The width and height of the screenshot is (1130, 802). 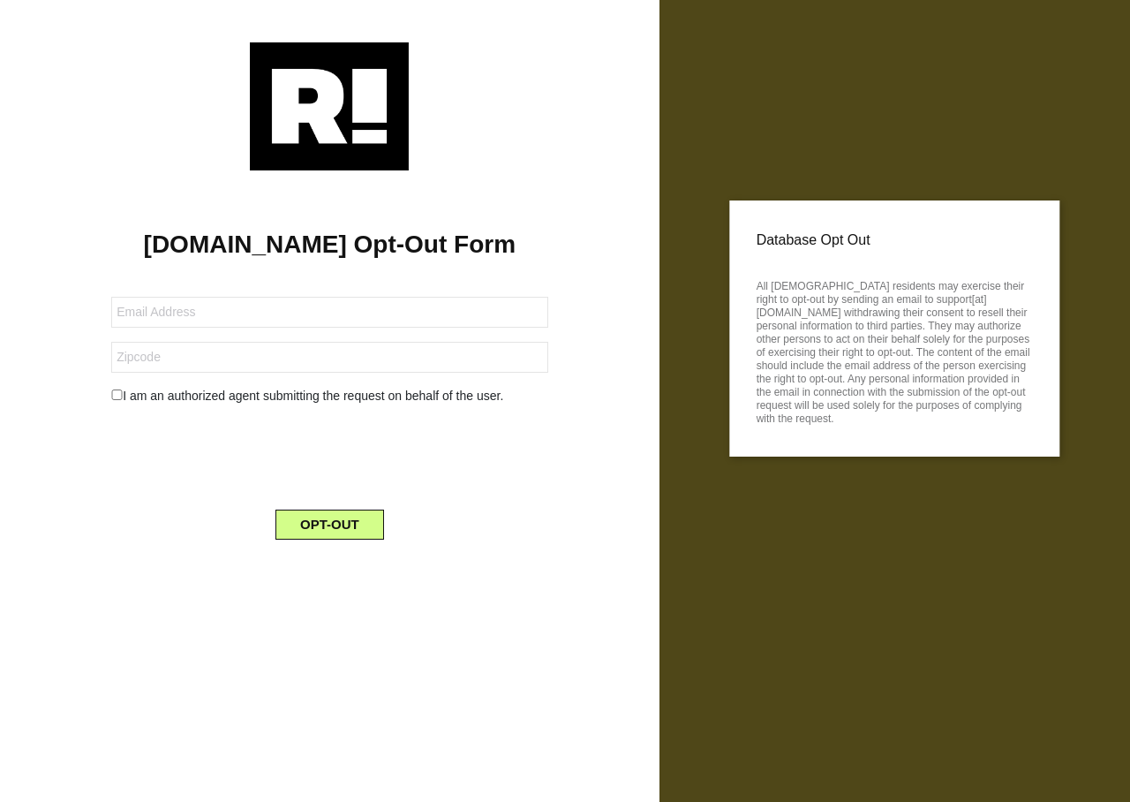 What do you see at coordinates (329, 106) in the screenshot?
I see `img: Retention.com` at bounding box center [329, 106].